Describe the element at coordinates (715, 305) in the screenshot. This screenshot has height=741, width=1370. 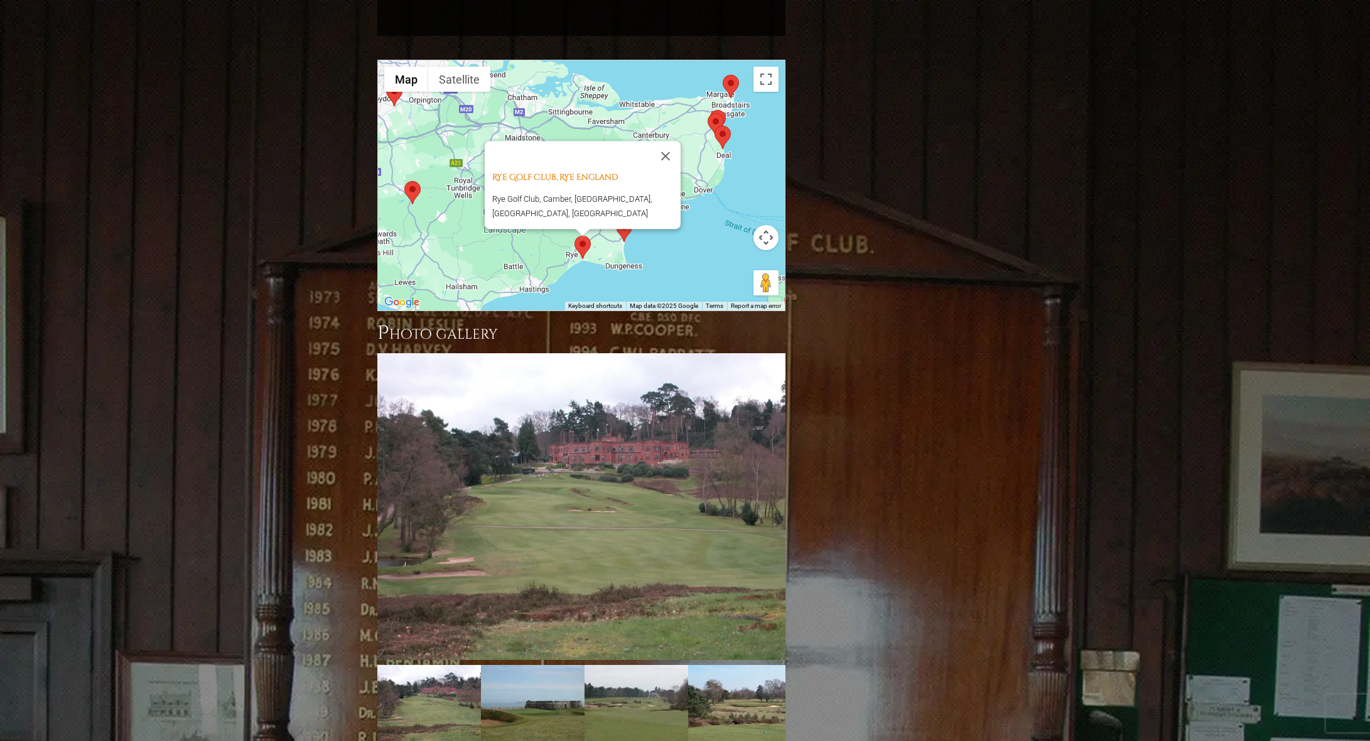
I see `a: Terms (opens in new tab)` at that location.